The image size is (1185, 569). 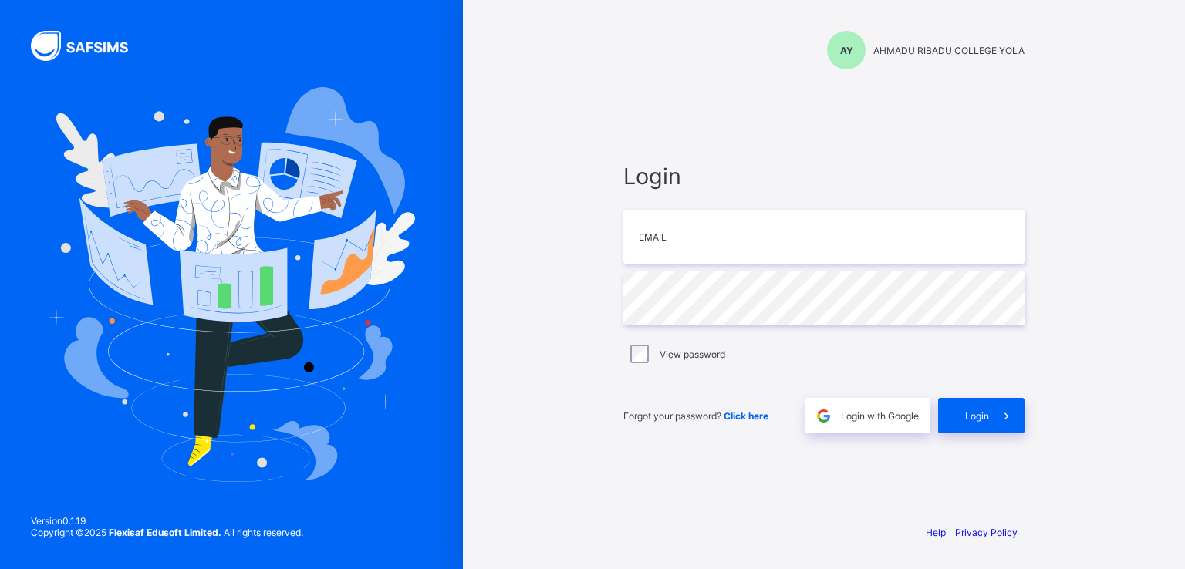 I want to click on a: Help, so click(x=935, y=532).